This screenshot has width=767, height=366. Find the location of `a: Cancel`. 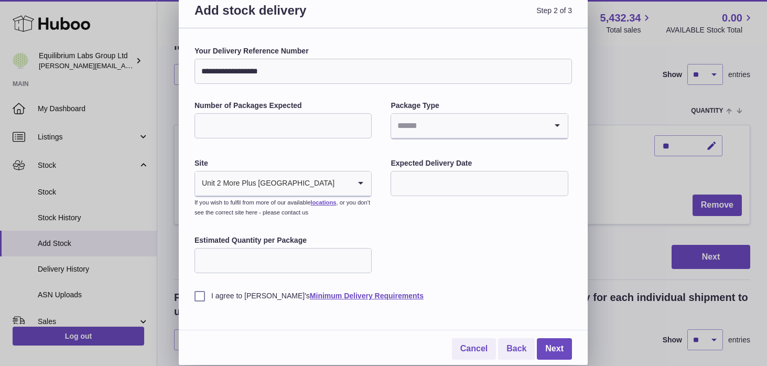

a: Cancel is located at coordinates (474, 349).